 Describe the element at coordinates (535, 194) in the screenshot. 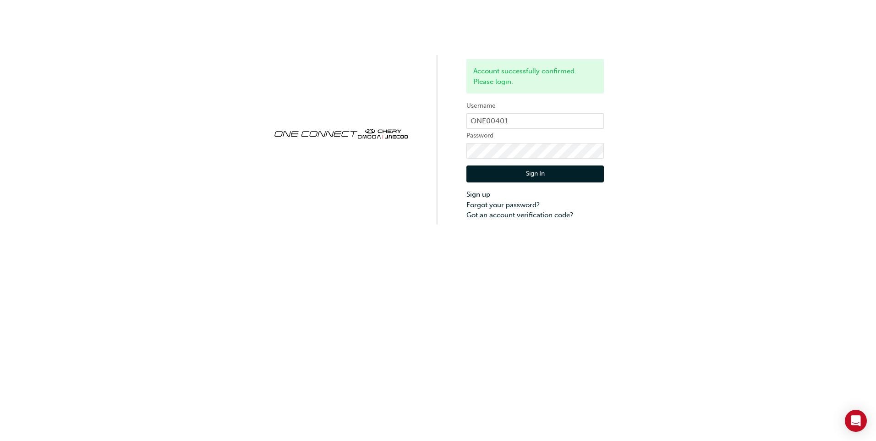

I see `a: Sign up` at that location.